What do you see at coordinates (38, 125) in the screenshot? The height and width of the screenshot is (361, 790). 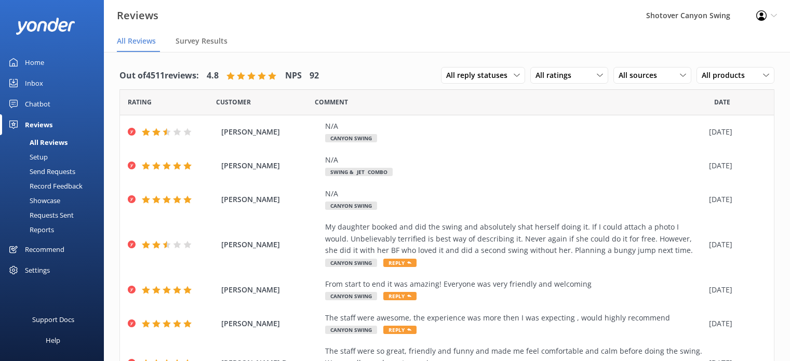 I see `div: Reviews` at bounding box center [38, 125].